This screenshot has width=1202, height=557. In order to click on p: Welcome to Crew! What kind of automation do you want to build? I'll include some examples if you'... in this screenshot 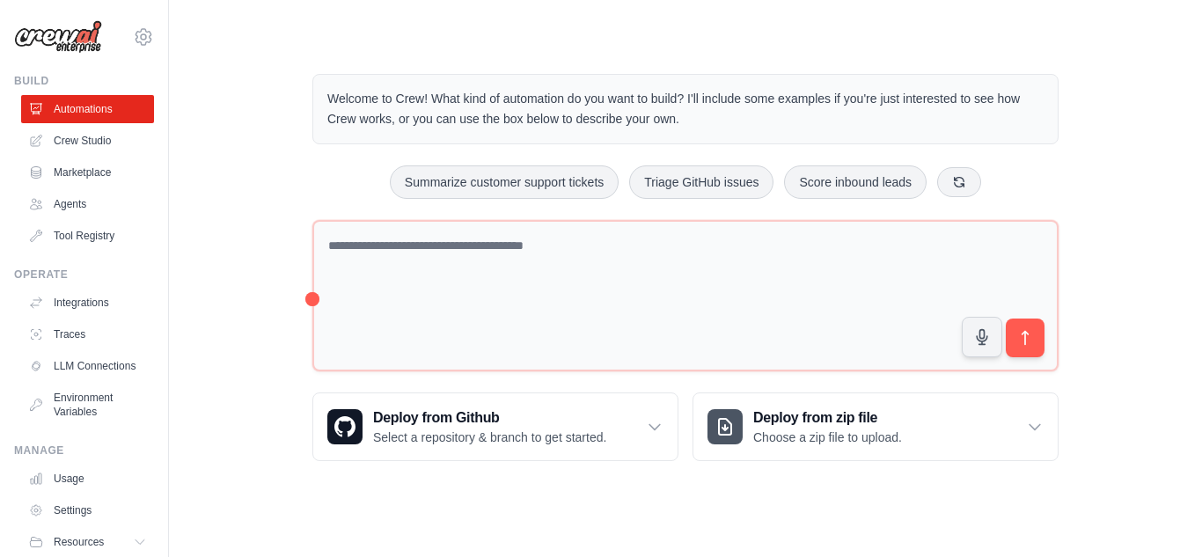, I will do `click(685, 109)`.